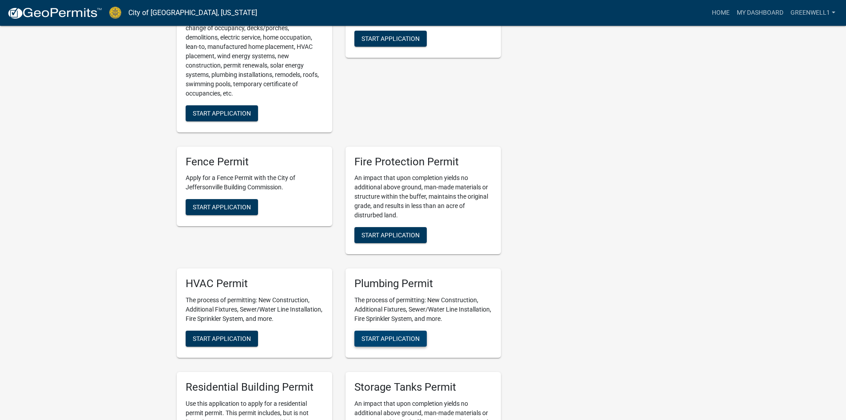 The image size is (846, 420). Describe the element at coordinates (813, 13) in the screenshot. I see `a: Greenwell1` at that location.